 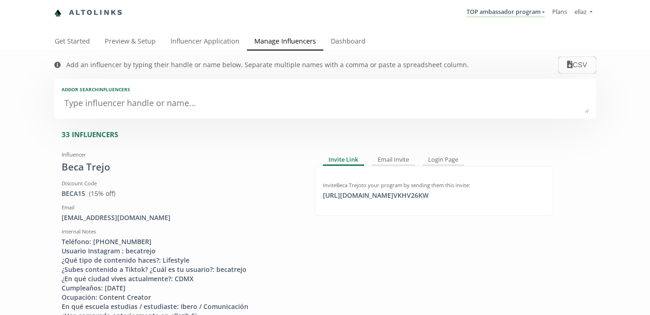 What do you see at coordinates (325, 89) in the screenshot?
I see `div: Add or search INFLUENCERS` at bounding box center [325, 89].